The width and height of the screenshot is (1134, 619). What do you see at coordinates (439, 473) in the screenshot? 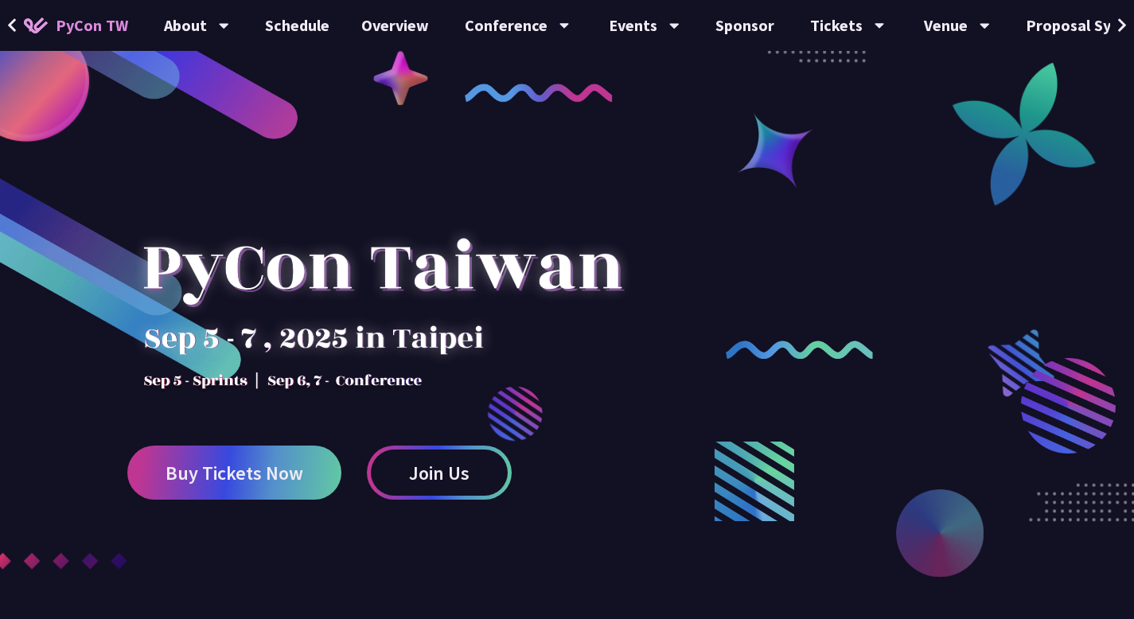
I see `span: Join Us` at bounding box center [439, 473].